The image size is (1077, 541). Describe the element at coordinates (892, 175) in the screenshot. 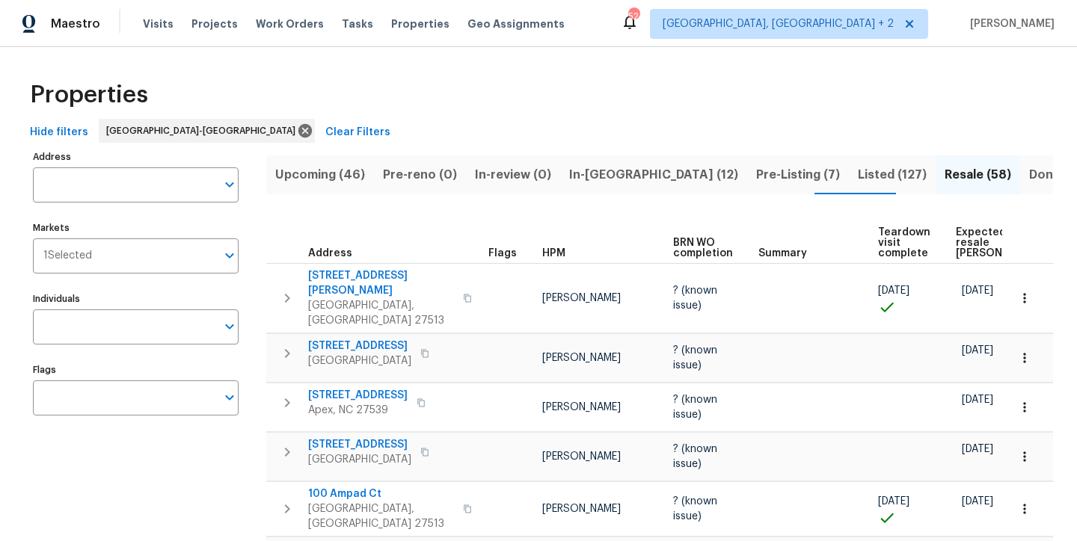

I see `span: Listed (127)` at that location.